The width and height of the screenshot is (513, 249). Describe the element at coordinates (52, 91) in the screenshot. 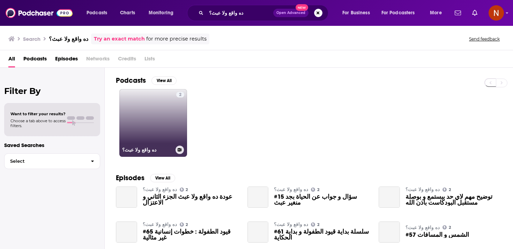

I see `h2: Filter By` at that location.